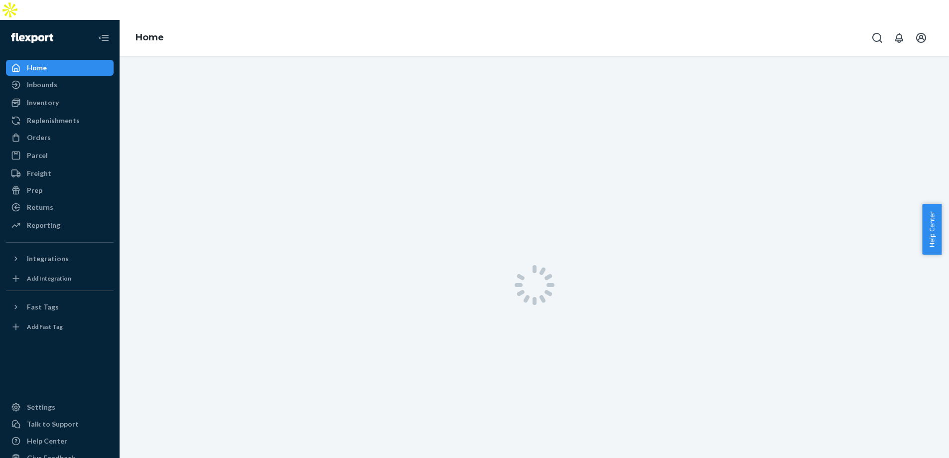 The image size is (949, 458). What do you see at coordinates (60, 190) in the screenshot?
I see `a: Prep` at bounding box center [60, 190].